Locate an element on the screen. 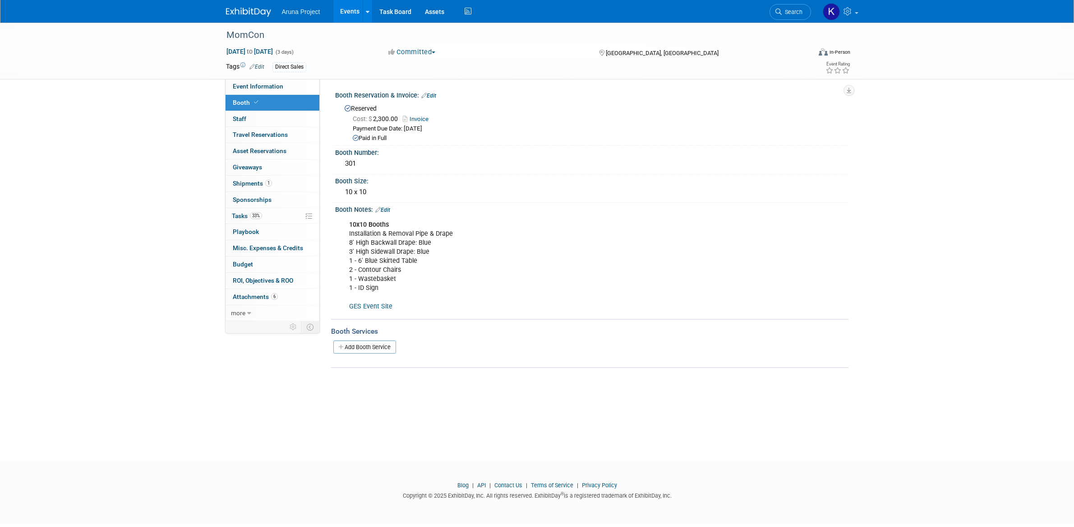 The height and width of the screenshot is (527, 1074). a: Asset Reservations is located at coordinates (273, 151).